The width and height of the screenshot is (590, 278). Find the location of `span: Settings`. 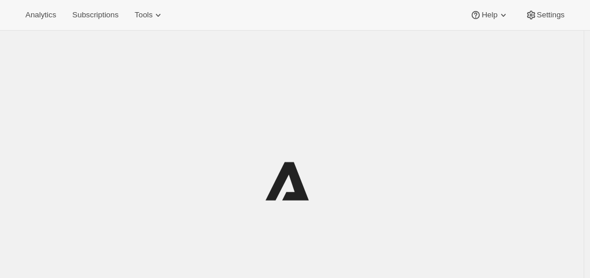

span: Settings is located at coordinates (551, 15).